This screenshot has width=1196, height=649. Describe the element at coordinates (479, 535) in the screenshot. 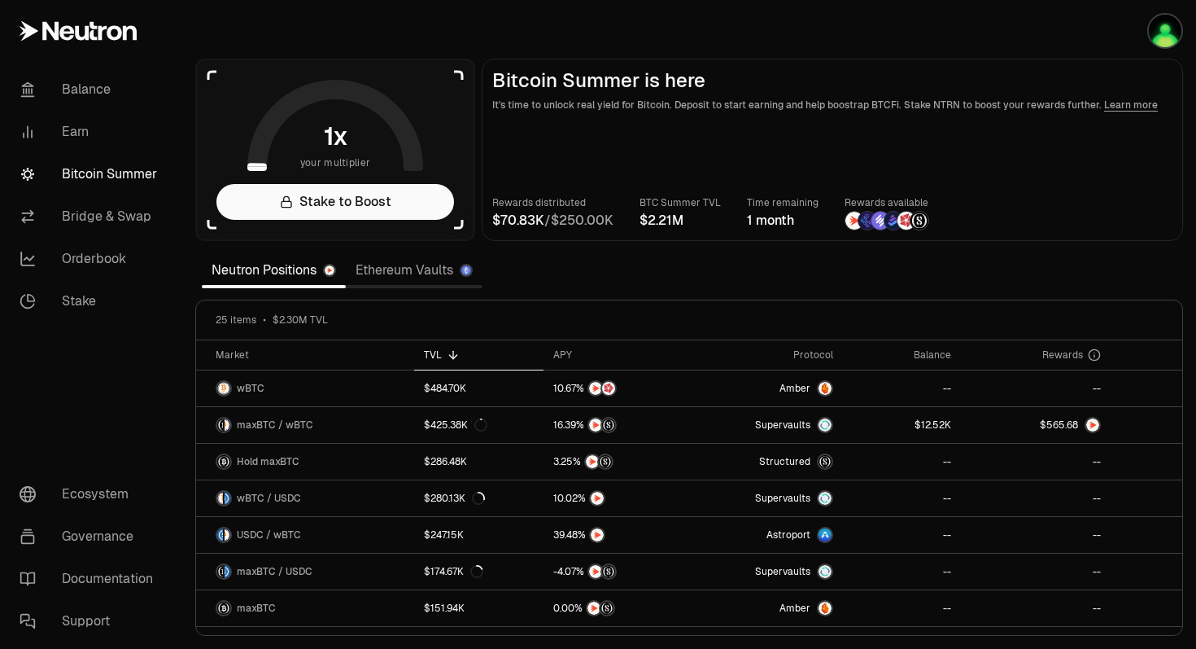

I see `a: $247.15K` at that location.